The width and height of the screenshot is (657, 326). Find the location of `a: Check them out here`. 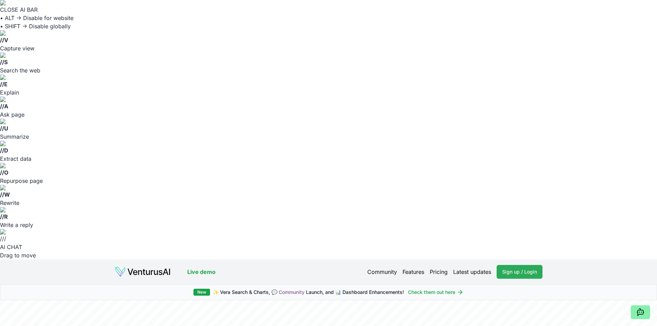

a: Check them out here is located at coordinates (435, 292).